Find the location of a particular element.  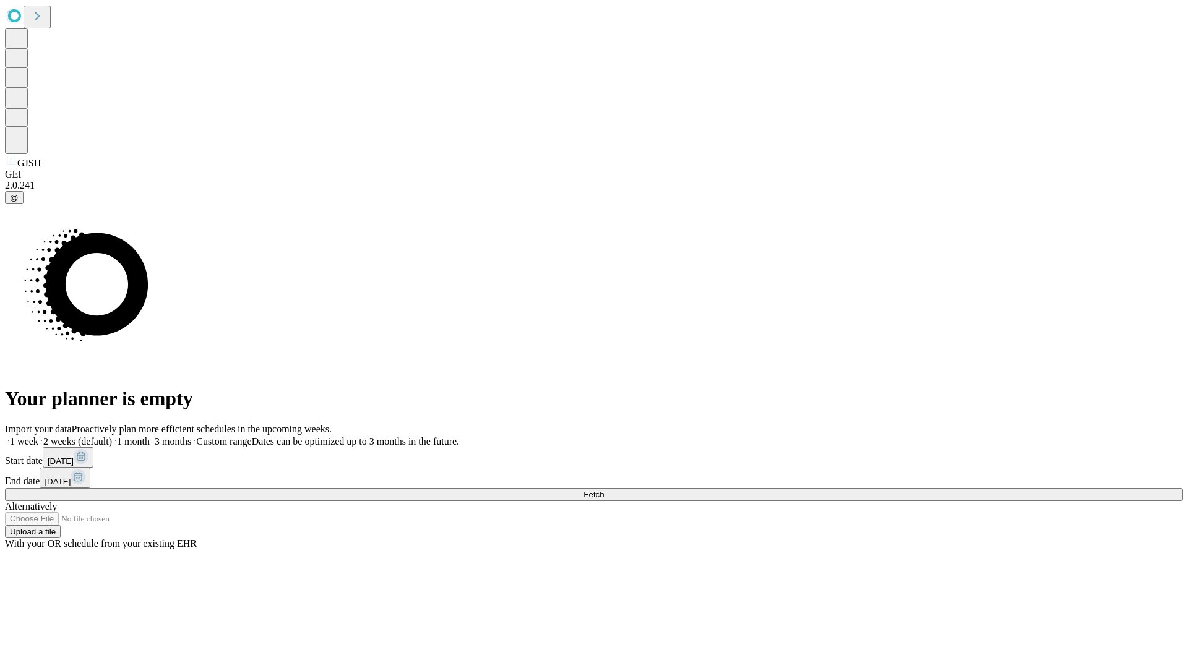

span: GJSH is located at coordinates (29, 163).